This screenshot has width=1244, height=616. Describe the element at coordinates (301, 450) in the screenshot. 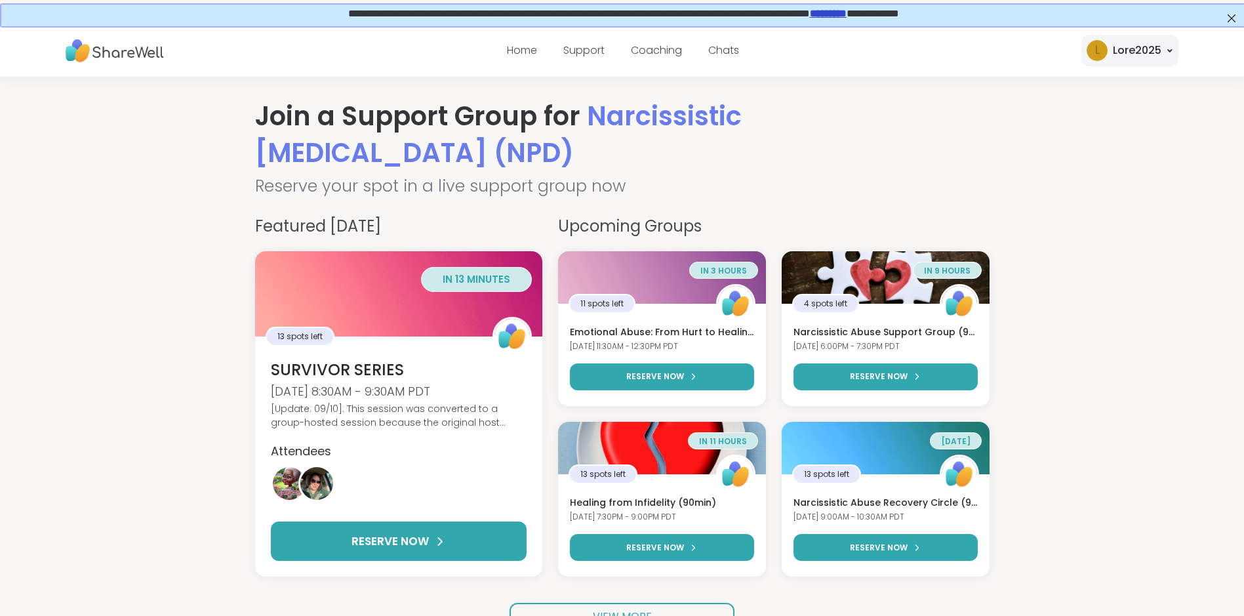

I see `span: Attendees` at that location.